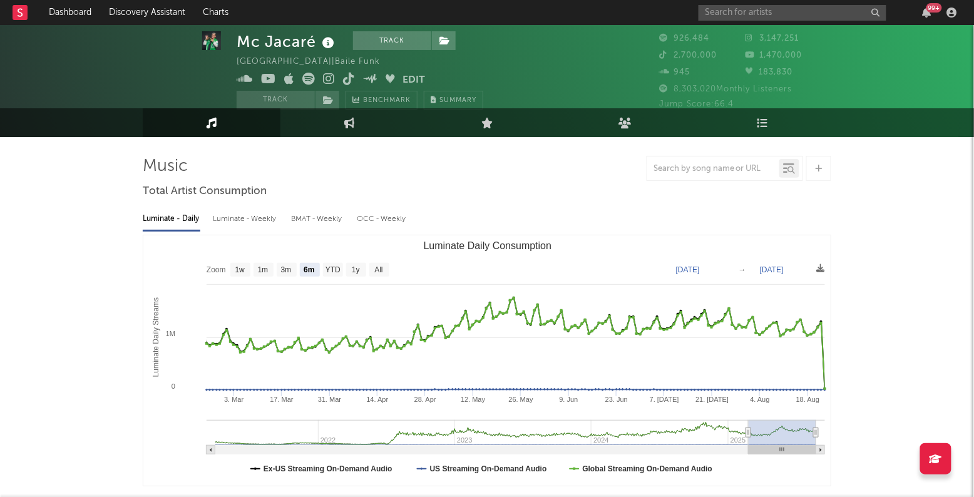 This screenshot has width=974, height=497. I want to click on text: 12. May, so click(473, 399).